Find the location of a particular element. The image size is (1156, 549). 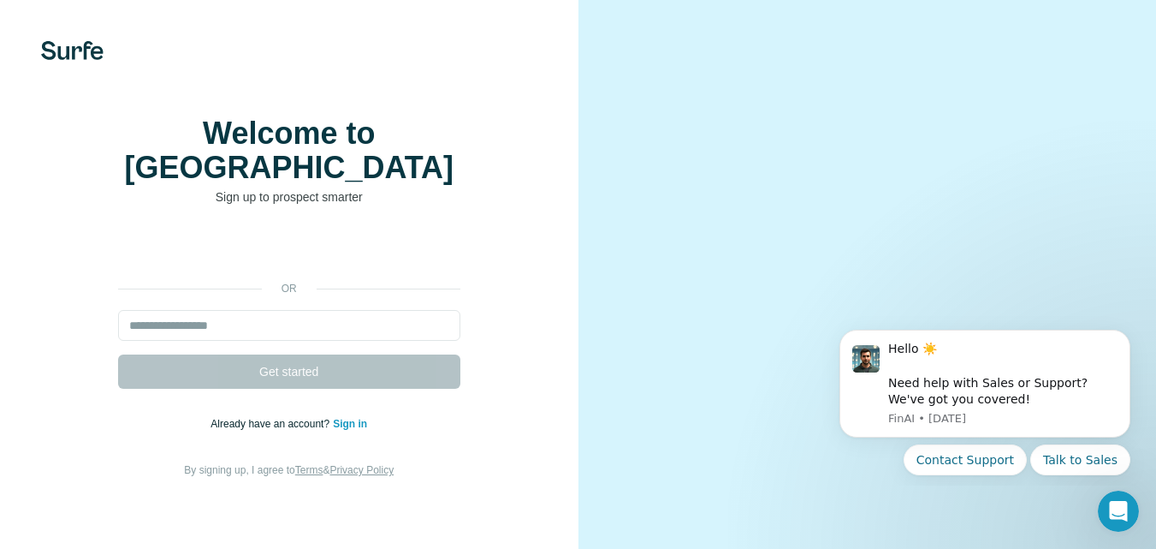

img: Profile image for FinAI is located at coordinates (52, 44).